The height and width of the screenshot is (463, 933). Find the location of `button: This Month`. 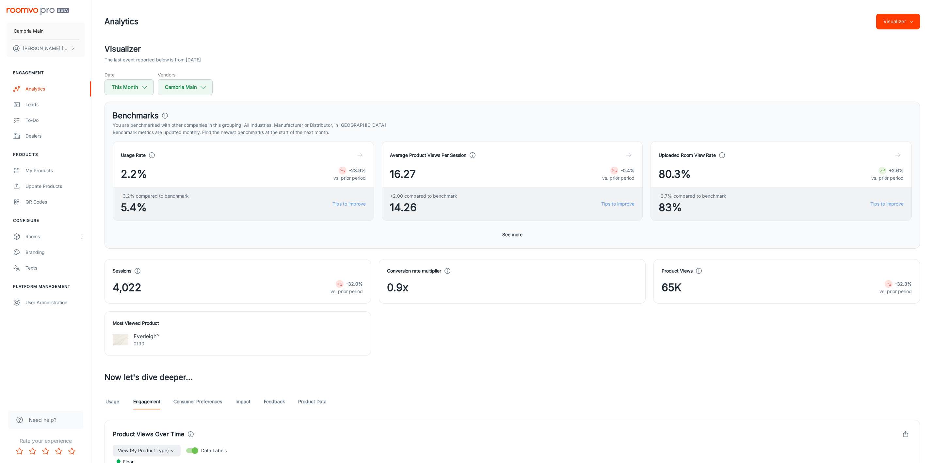

button: This Month is located at coordinates (129, 87).